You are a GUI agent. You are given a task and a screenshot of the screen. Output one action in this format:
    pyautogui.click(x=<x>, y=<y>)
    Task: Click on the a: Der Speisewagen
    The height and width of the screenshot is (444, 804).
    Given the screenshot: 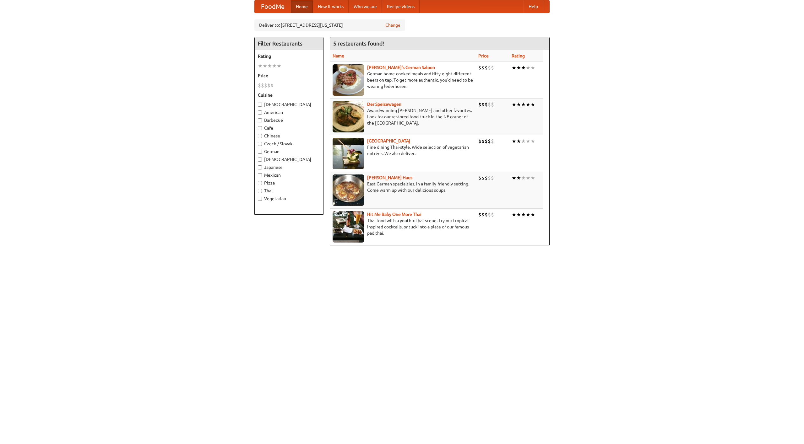 What is the action you would take?
    pyautogui.click(x=384, y=104)
    